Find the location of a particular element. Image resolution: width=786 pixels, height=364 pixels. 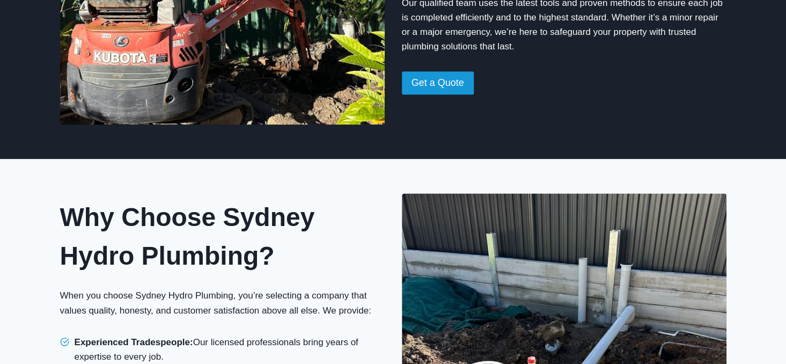

h2: Why Choose Sydney Hydro Plumbing? is located at coordinates (222, 237).